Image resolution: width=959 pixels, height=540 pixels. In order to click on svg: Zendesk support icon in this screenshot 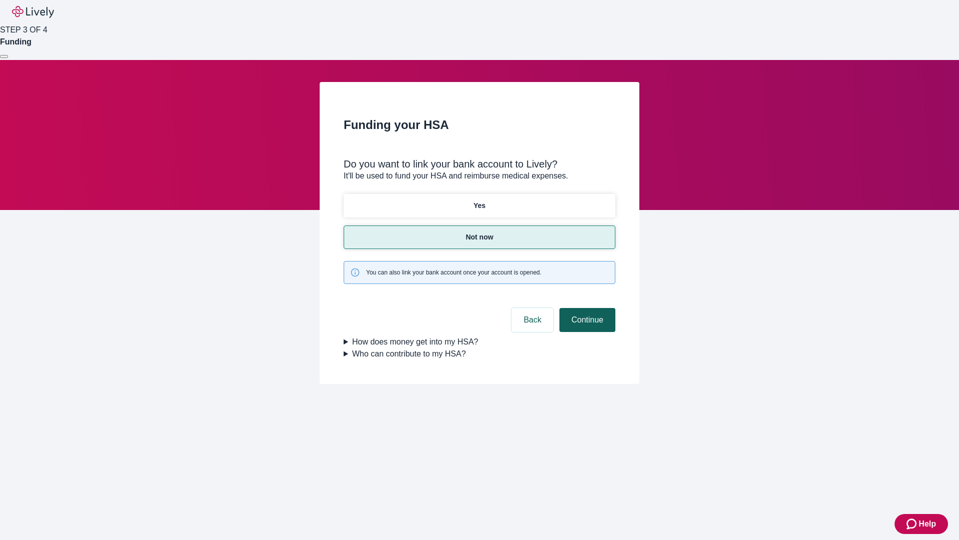, I will do `click(913, 524)`.